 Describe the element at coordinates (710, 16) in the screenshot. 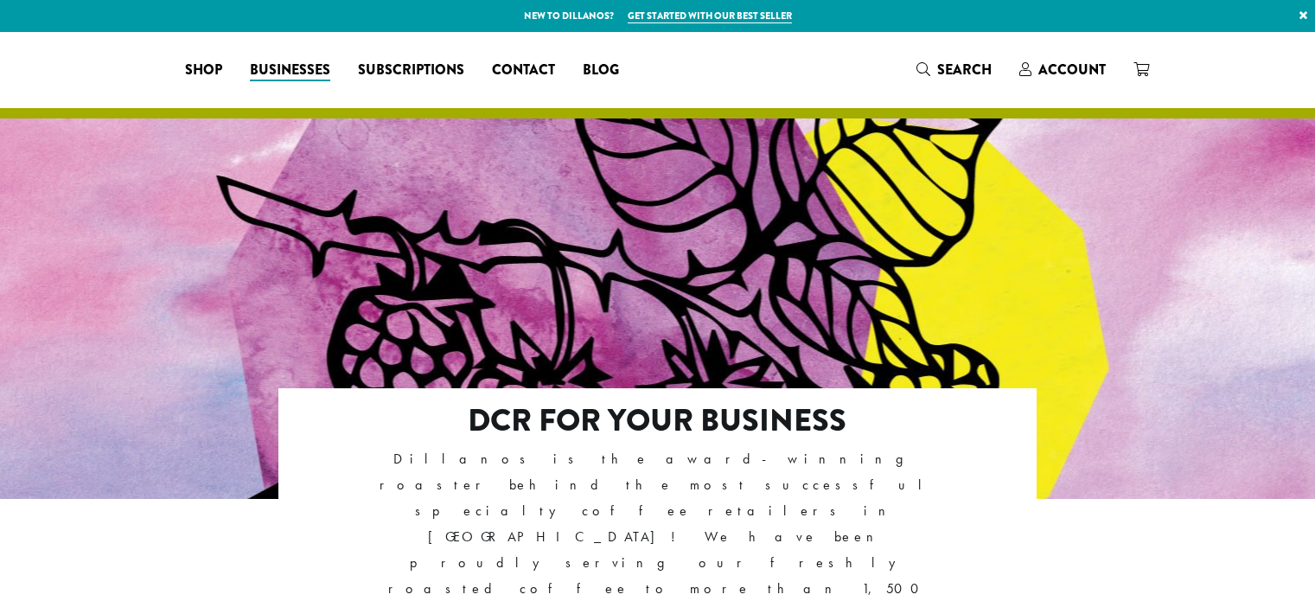

I see `a: Get started with our best seller` at that location.